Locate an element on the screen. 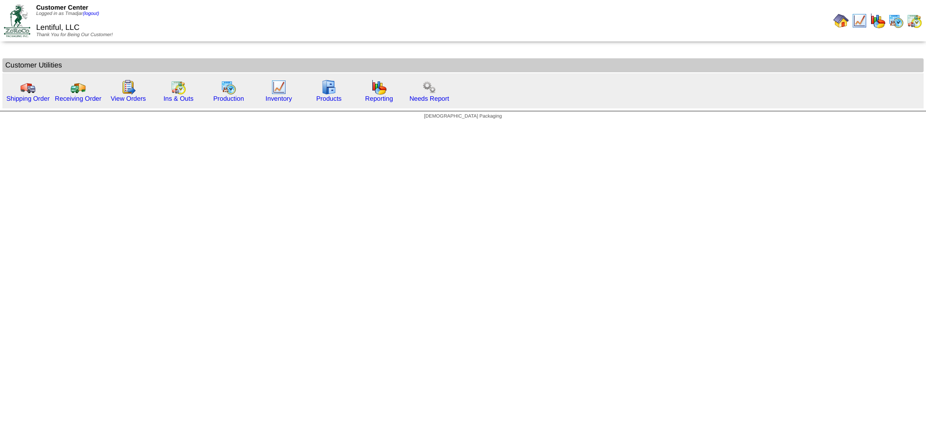 Image resolution: width=926 pixels, height=439 pixels. a: Inventory is located at coordinates (279, 98).